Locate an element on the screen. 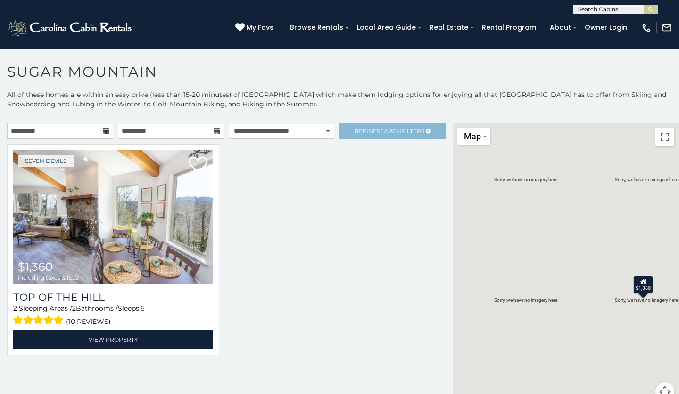  span: (10 reviews) is located at coordinates (88, 322).